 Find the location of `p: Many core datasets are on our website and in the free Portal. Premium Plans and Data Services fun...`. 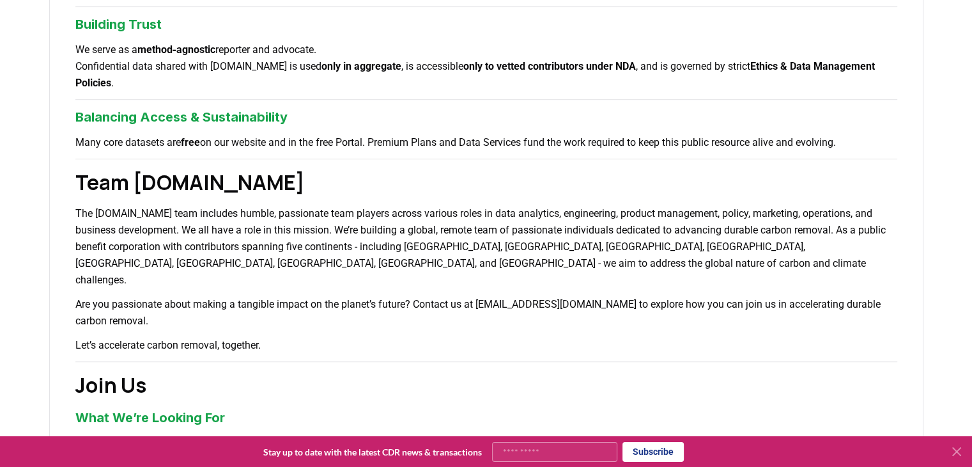

p: Many core datasets are on our website and in the free Portal. Premium Plans and Data Services fun... is located at coordinates (486, 143).